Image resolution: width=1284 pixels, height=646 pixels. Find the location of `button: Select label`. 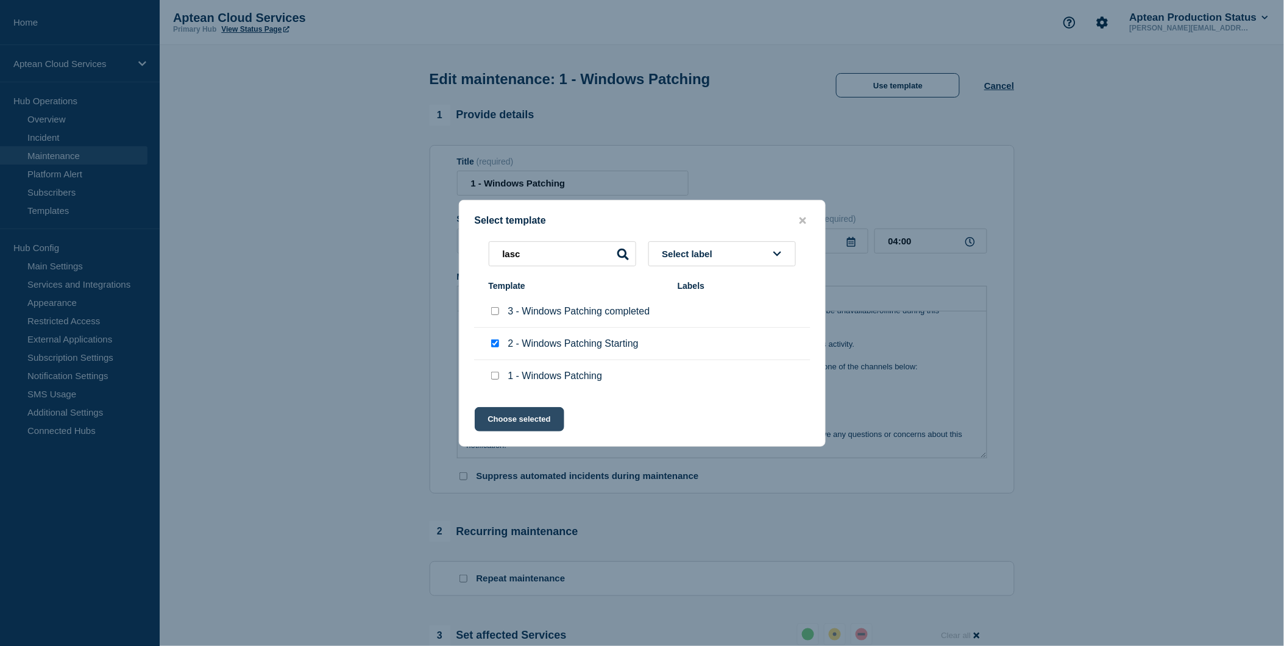

button: Select label is located at coordinates (722, 254).